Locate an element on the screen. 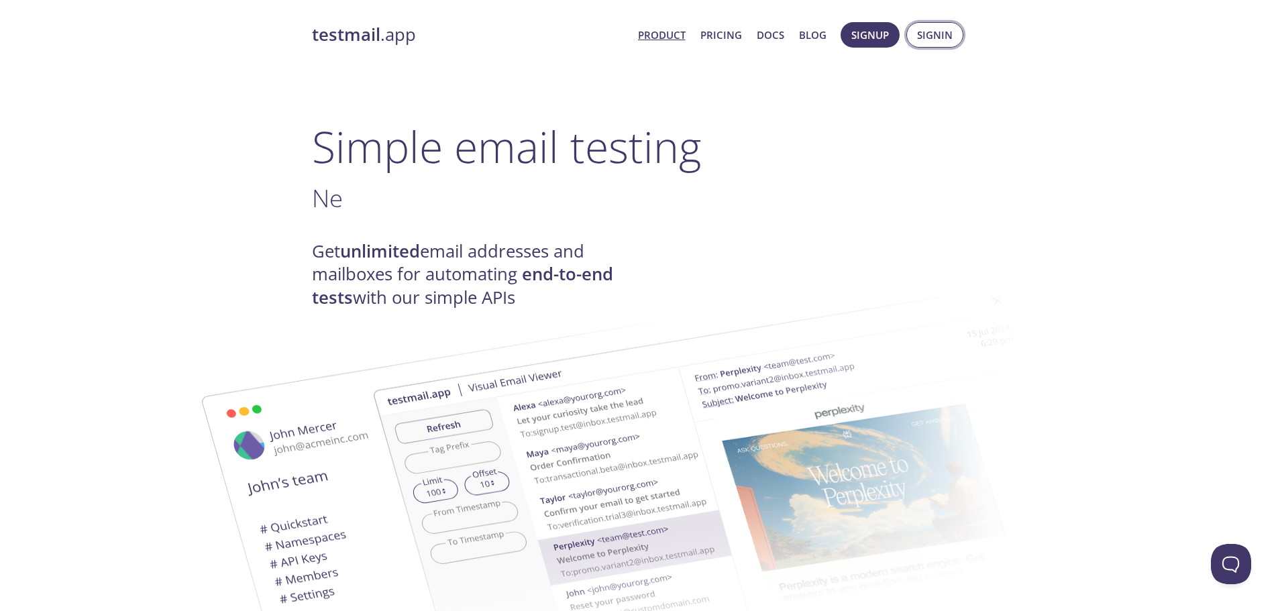  button: Signin is located at coordinates (935, 35).